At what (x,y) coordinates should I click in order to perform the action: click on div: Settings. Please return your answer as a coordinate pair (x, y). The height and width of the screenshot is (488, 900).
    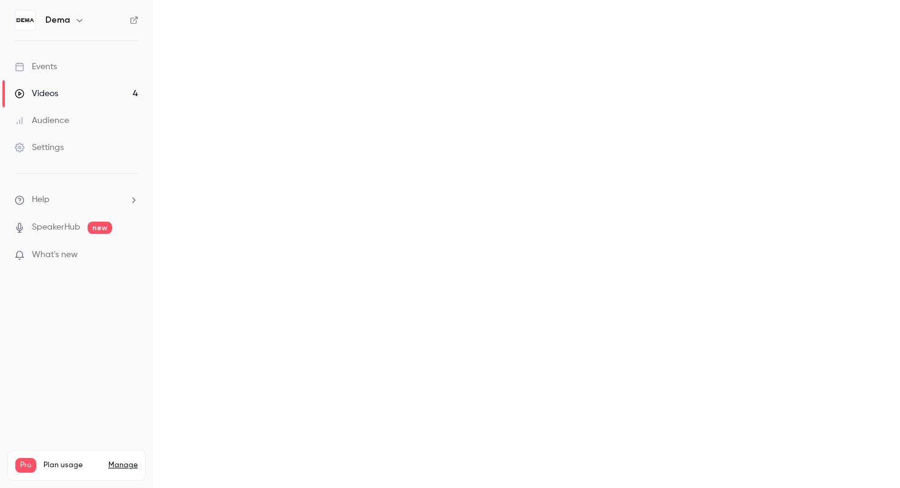
    Looking at the image, I should click on (39, 148).